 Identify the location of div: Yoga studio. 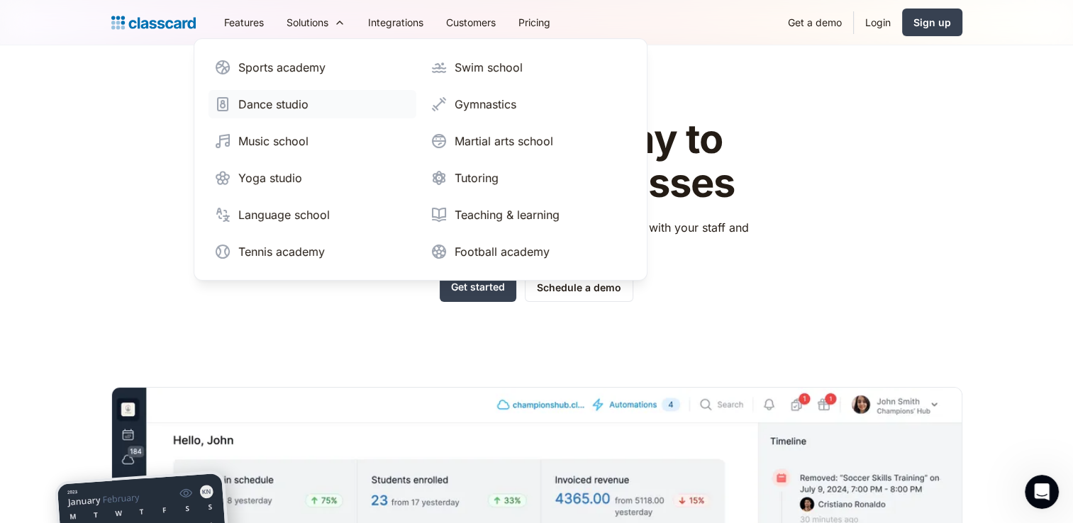
(270, 178).